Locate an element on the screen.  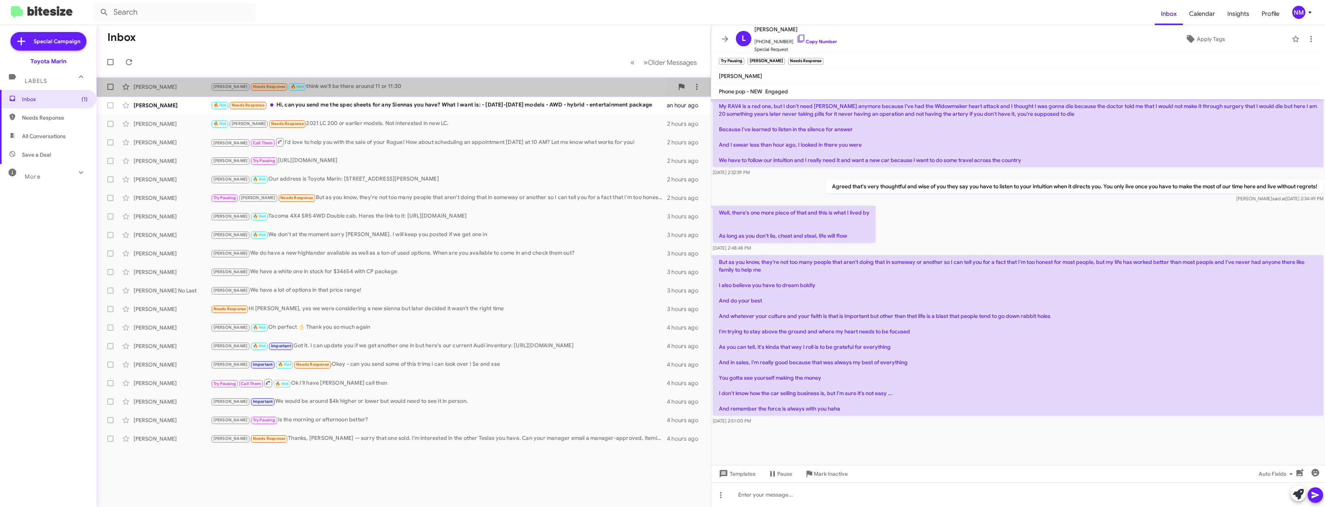
h1: Inbox is located at coordinates (122, 37).